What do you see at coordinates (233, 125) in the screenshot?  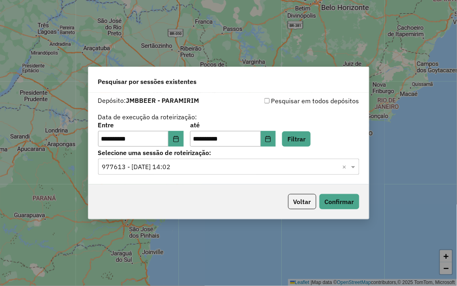 I see `label: até` at bounding box center [233, 125].